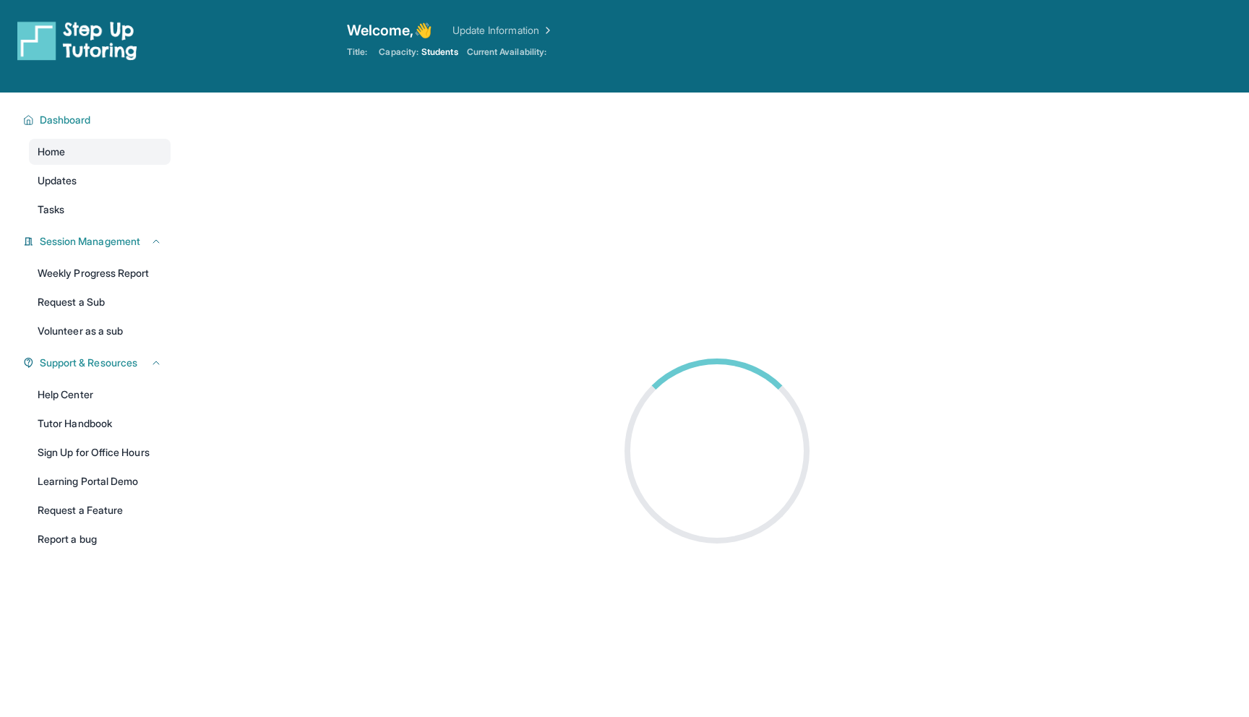 The width and height of the screenshot is (1249, 717). I want to click on a: Sign Up for Office Hours, so click(100, 452).